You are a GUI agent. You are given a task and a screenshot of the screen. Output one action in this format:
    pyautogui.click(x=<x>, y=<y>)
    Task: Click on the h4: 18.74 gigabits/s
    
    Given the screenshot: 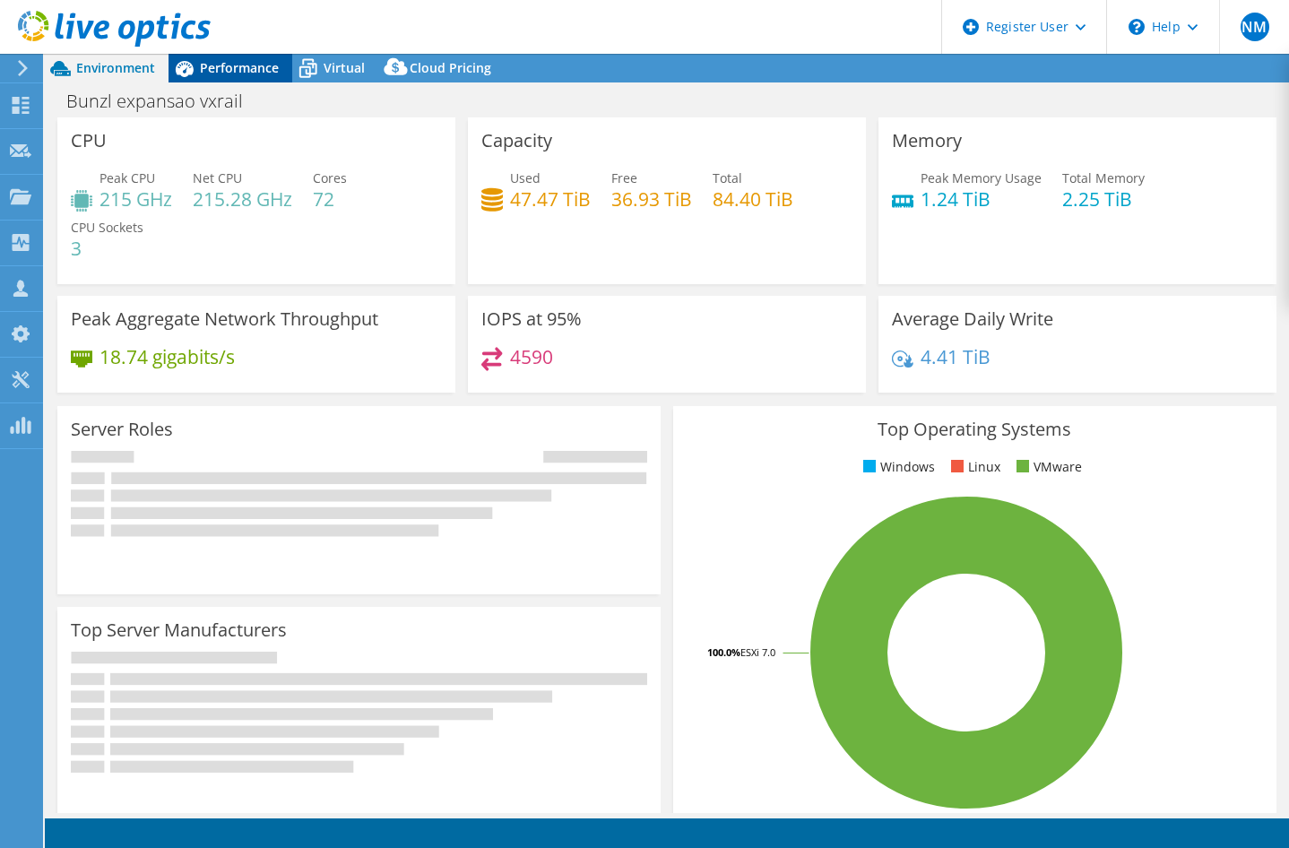 What is the action you would take?
    pyautogui.click(x=167, y=357)
    